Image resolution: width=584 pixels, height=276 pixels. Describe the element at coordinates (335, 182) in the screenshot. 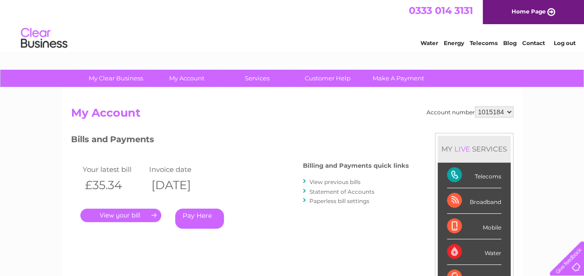

I see `a: View previous bills` at that location.